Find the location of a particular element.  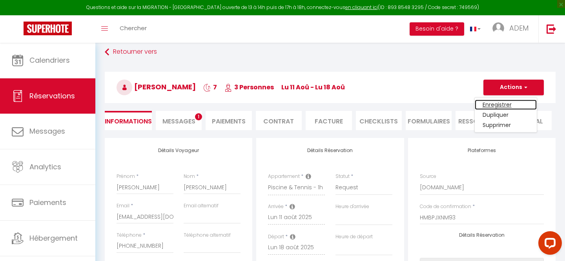

li: Paiements is located at coordinates (228, 120).